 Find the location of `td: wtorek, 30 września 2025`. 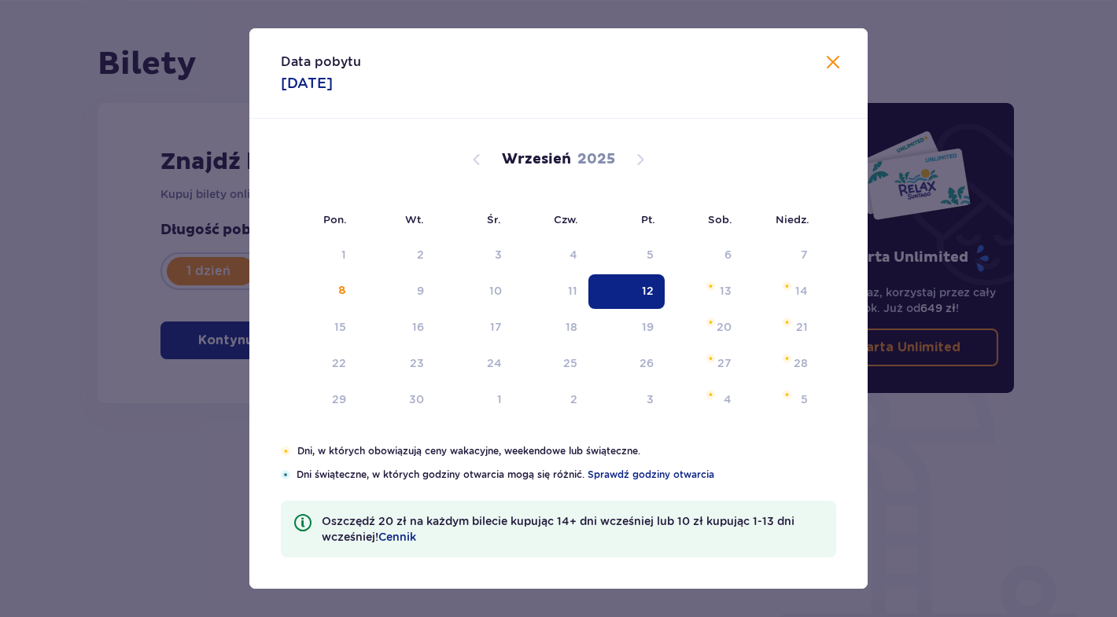

td: wtorek, 30 września 2025 is located at coordinates (395, 400).